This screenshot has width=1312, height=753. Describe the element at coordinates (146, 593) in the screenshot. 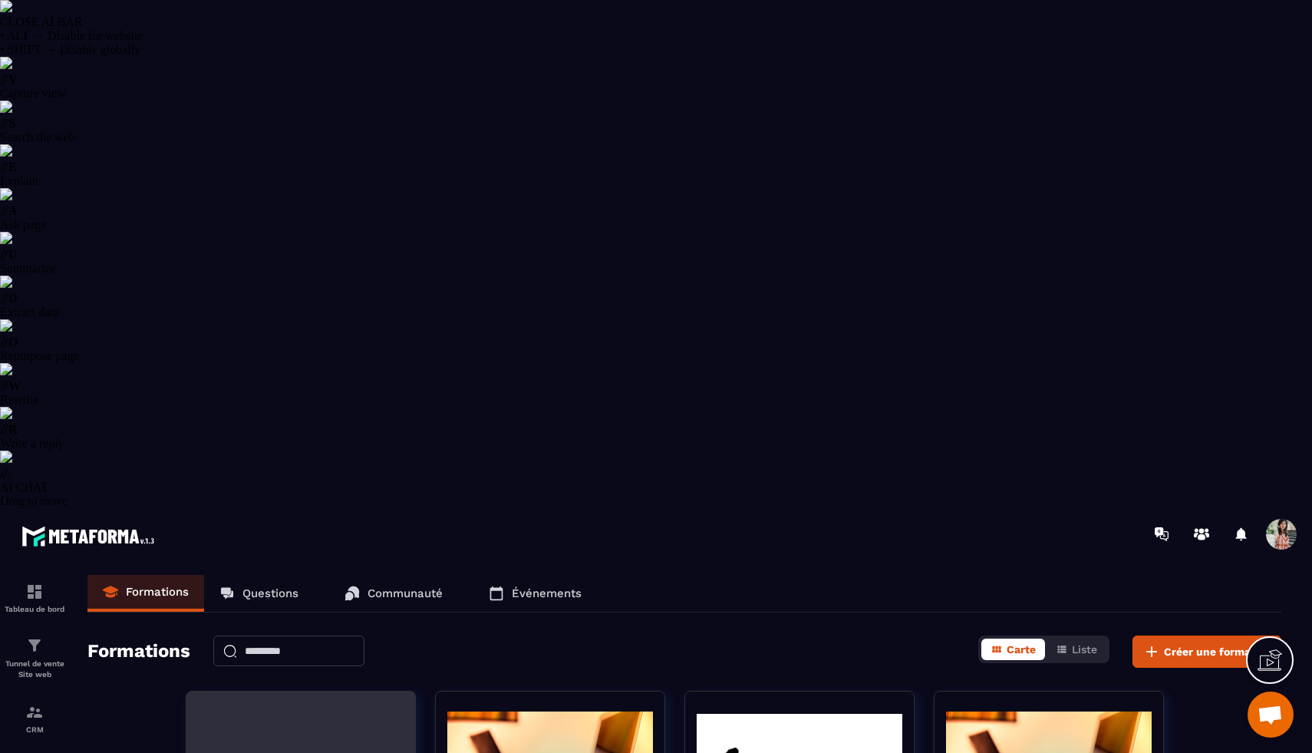

I see `a: Formations` at that location.